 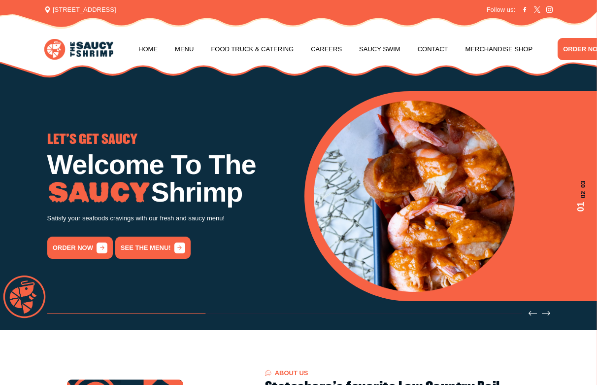 I want to click on a: Saucy Swim, so click(x=380, y=49).